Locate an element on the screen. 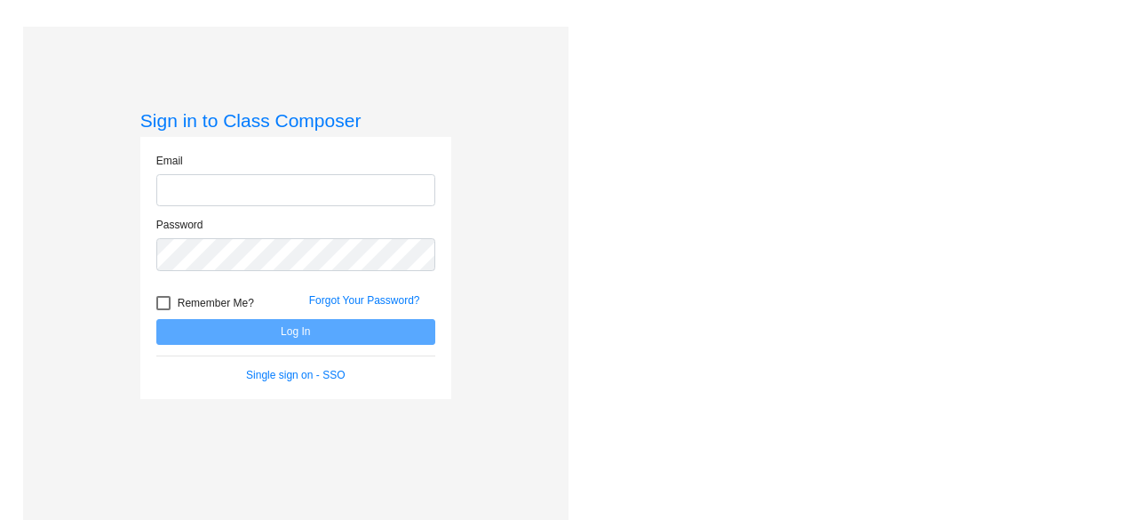  h3: Sign in to Class Composer is located at coordinates (296, 120).